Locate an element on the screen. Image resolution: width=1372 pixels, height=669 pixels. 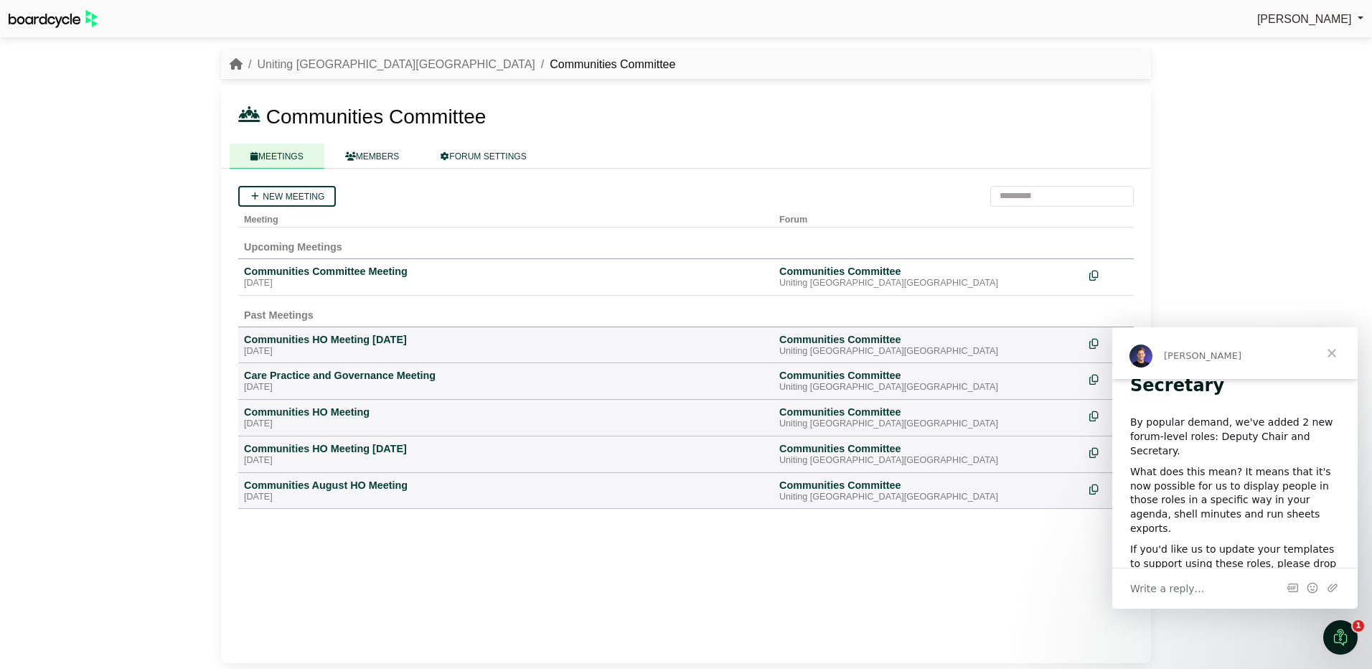
b: New: Deputy Chair + Secretary is located at coordinates (119, 47).